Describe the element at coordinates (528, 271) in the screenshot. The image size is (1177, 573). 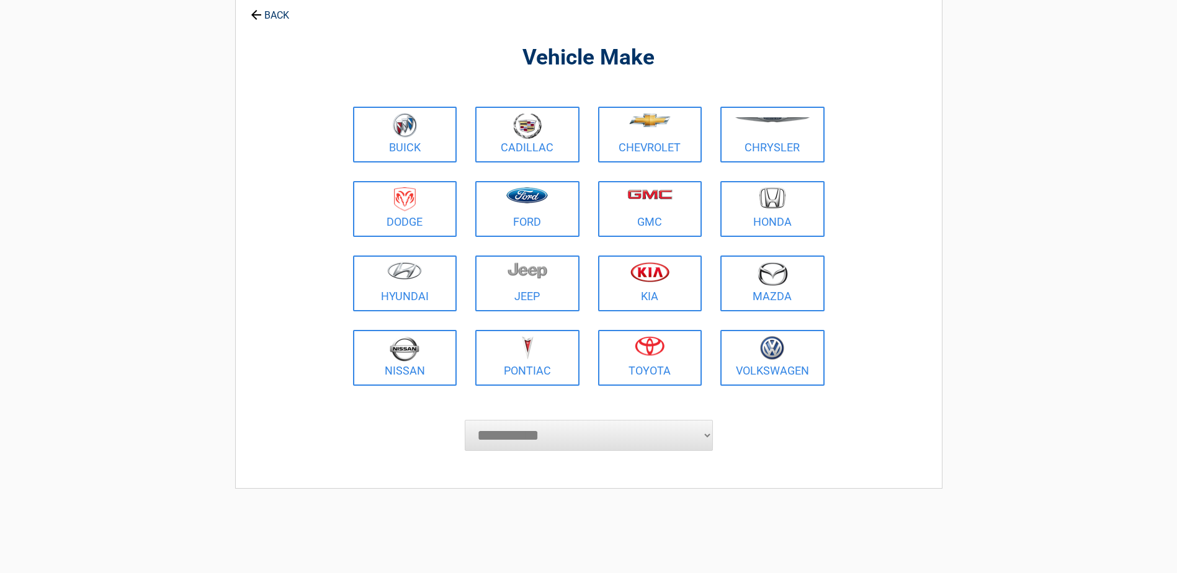
I see `img: jeep` at that location.